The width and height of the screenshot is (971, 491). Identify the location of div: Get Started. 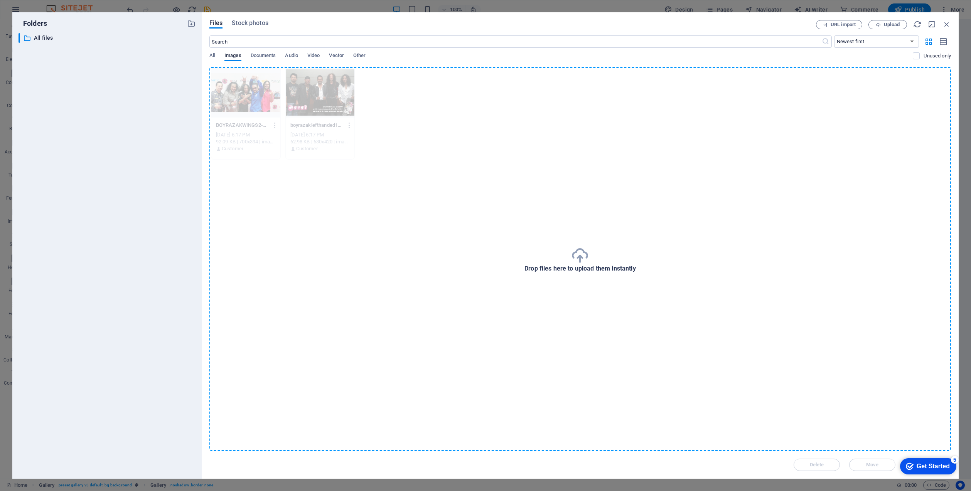
(39, 12).